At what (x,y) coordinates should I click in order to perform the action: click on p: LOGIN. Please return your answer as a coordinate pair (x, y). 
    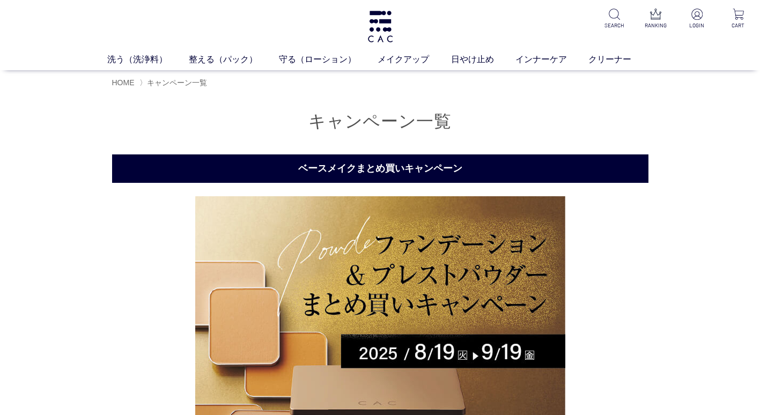
    Looking at the image, I should click on (697, 25).